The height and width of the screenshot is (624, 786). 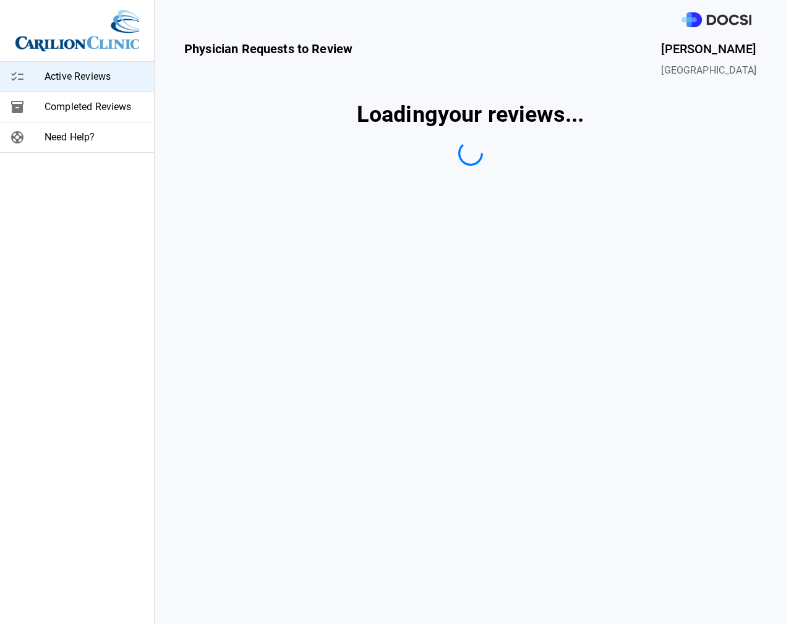 What do you see at coordinates (77, 30) in the screenshot?
I see `img: Site Logo` at bounding box center [77, 30].